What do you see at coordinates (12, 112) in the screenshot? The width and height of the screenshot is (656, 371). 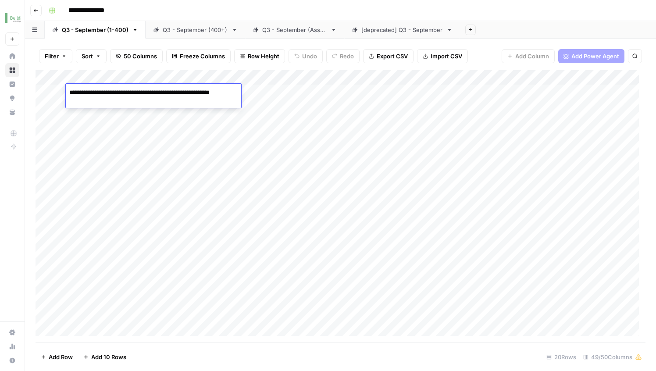 I see `a: Your Data` at bounding box center [12, 112].